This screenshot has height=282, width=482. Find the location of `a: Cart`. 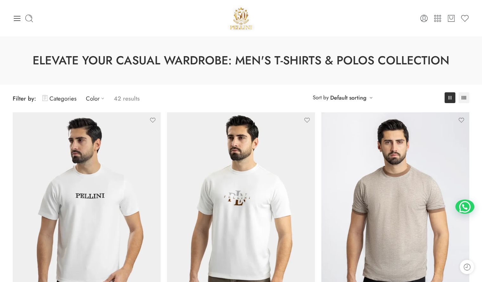

a: Cart is located at coordinates (451, 18).